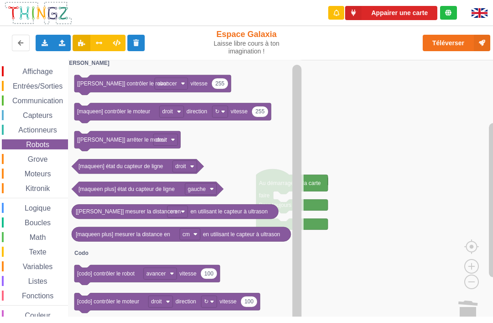  What do you see at coordinates (38, 315) in the screenshot?
I see `span: Couleur` at bounding box center [38, 315].